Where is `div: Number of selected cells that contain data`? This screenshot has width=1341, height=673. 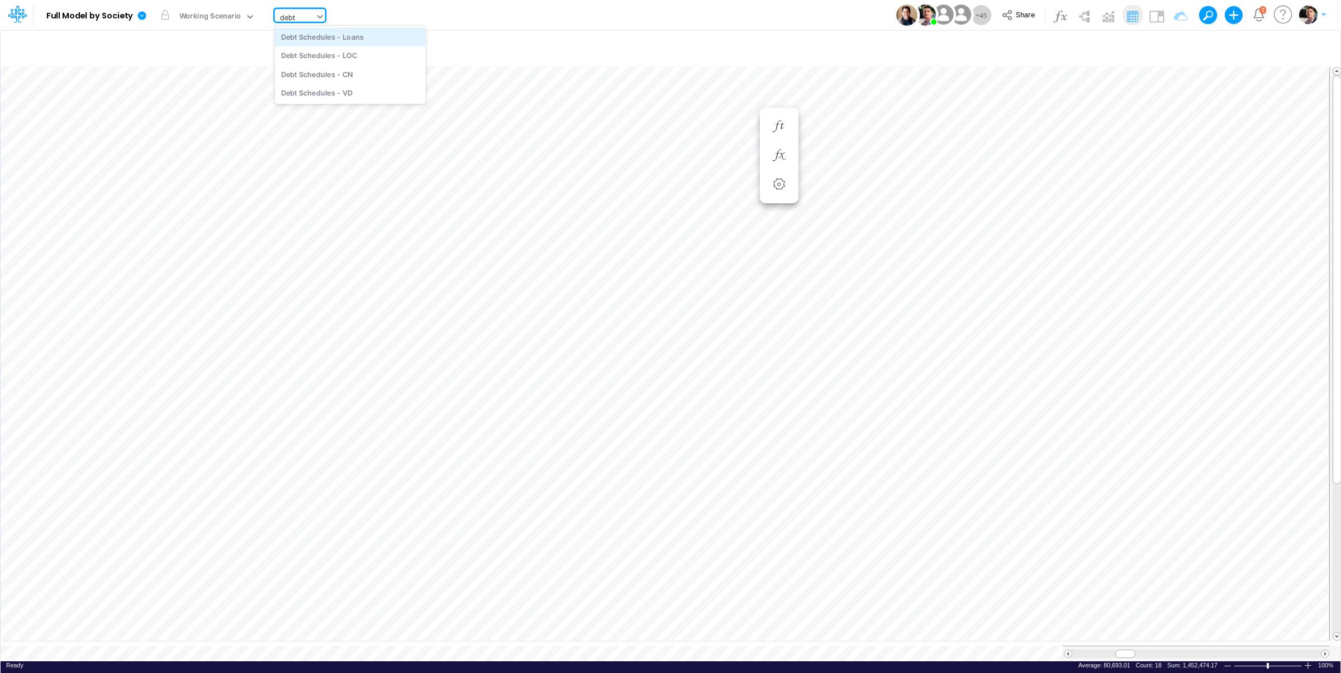 div: Number of selected cells that contain data is located at coordinates (1149, 666).